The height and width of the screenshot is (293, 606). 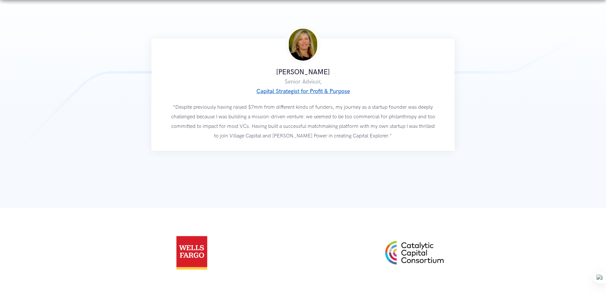 I want to click on p: “Despite previously having raised $7mm from different kinds of funders, my journey as a startup f..., so click(x=303, y=122).